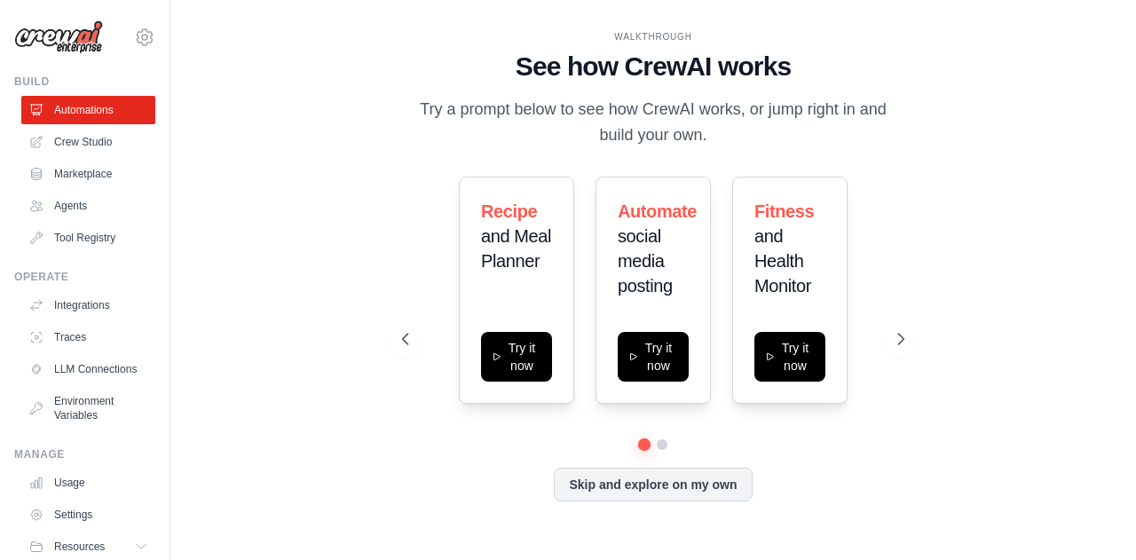 The width and height of the screenshot is (1136, 560). What do you see at coordinates (88, 408) in the screenshot?
I see `a: Environment Variables` at bounding box center [88, 408].